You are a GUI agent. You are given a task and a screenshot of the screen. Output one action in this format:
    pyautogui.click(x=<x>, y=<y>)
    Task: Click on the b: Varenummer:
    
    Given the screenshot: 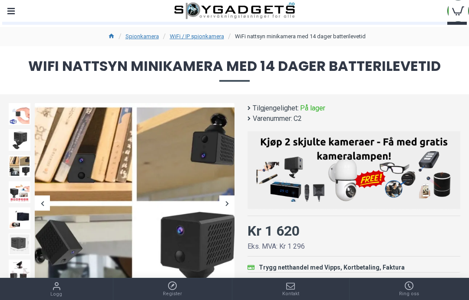 What is the action you would take?
    pyautogui.click(x=272, y=118)
    